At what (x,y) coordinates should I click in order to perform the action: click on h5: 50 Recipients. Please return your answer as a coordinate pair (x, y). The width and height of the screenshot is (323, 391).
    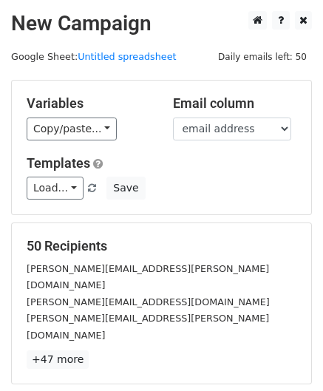
    Looking at the image, I should click on (161, 246).